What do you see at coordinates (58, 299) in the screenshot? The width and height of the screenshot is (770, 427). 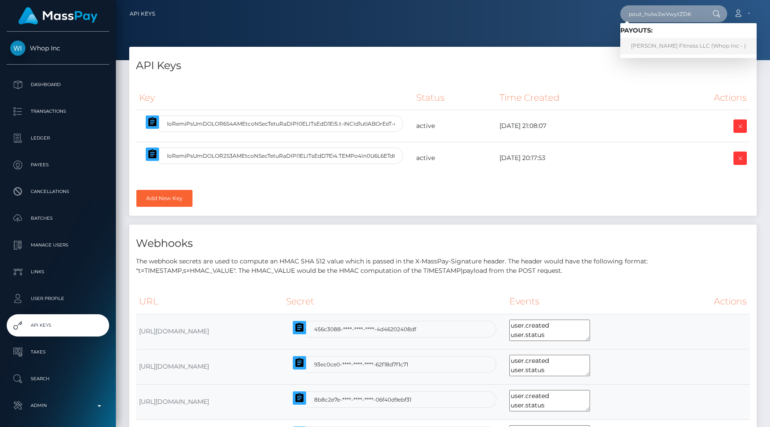 I see `p: User Profile` at bounding box center [58, 299].